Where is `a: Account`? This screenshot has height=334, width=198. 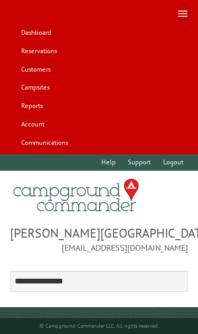 a: Account is located at coordinates (32, 124).